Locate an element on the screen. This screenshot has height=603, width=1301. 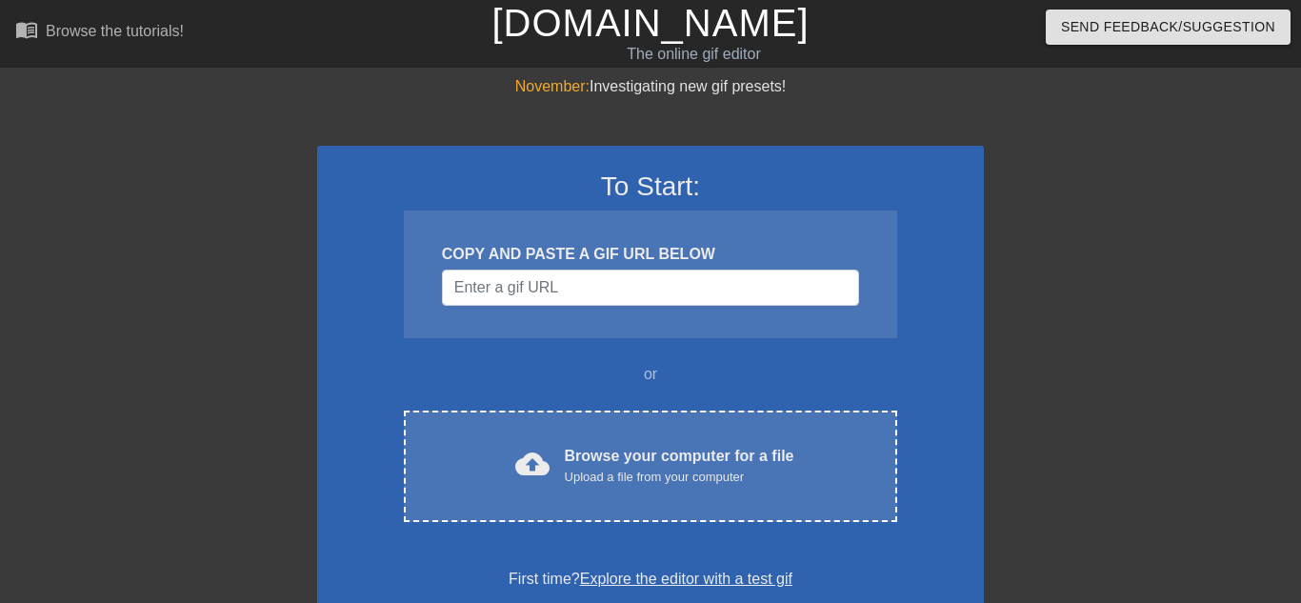
div: Upload a file from your computer is located at coordinates (679, 477).